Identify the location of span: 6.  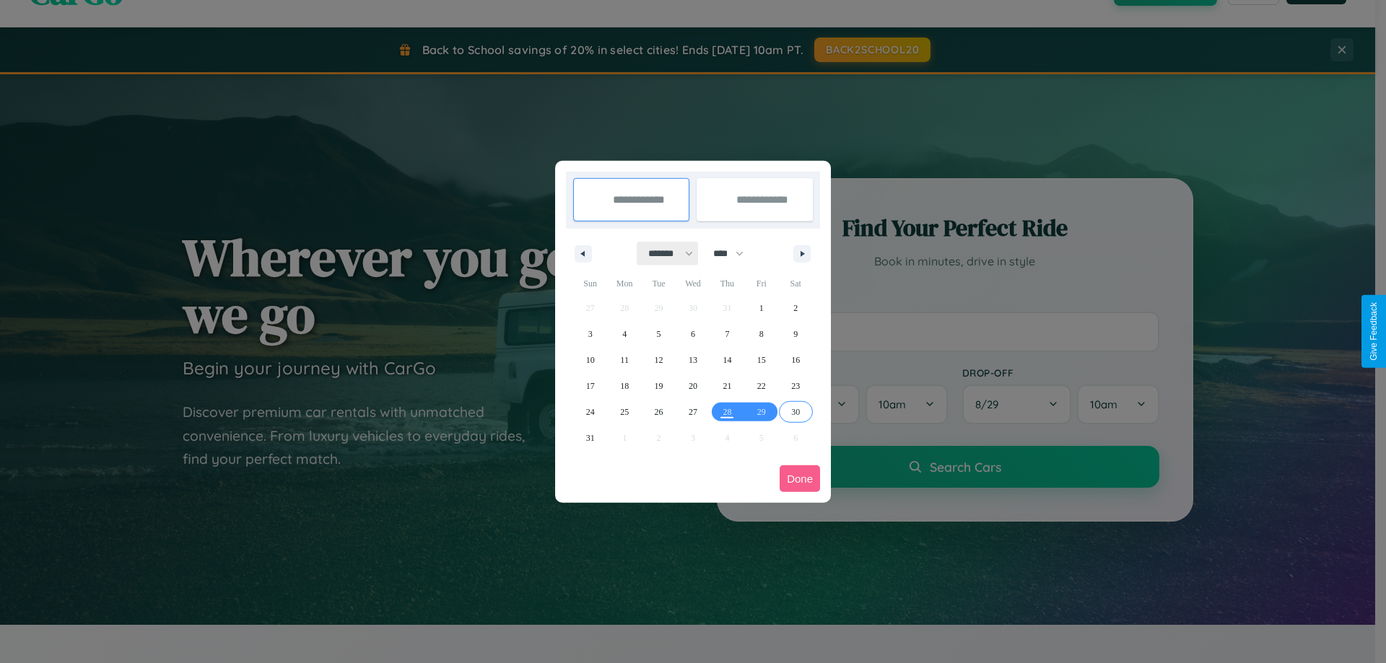
(693, 334).